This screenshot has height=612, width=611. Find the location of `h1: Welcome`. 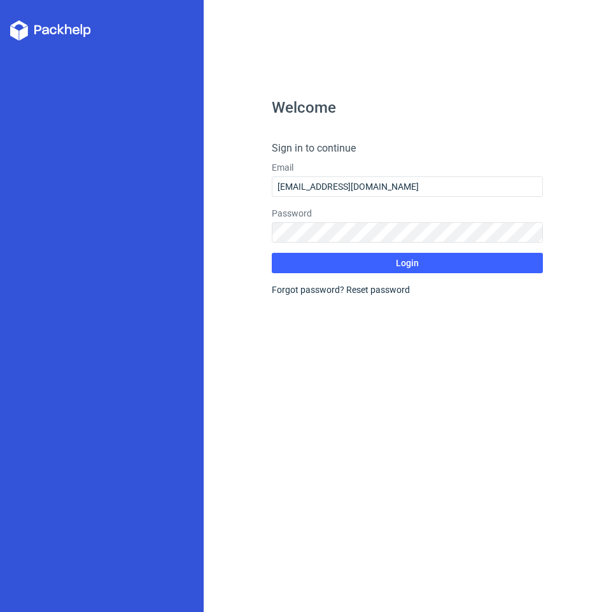

h1: Welcome is located at coordinates (408, 108).